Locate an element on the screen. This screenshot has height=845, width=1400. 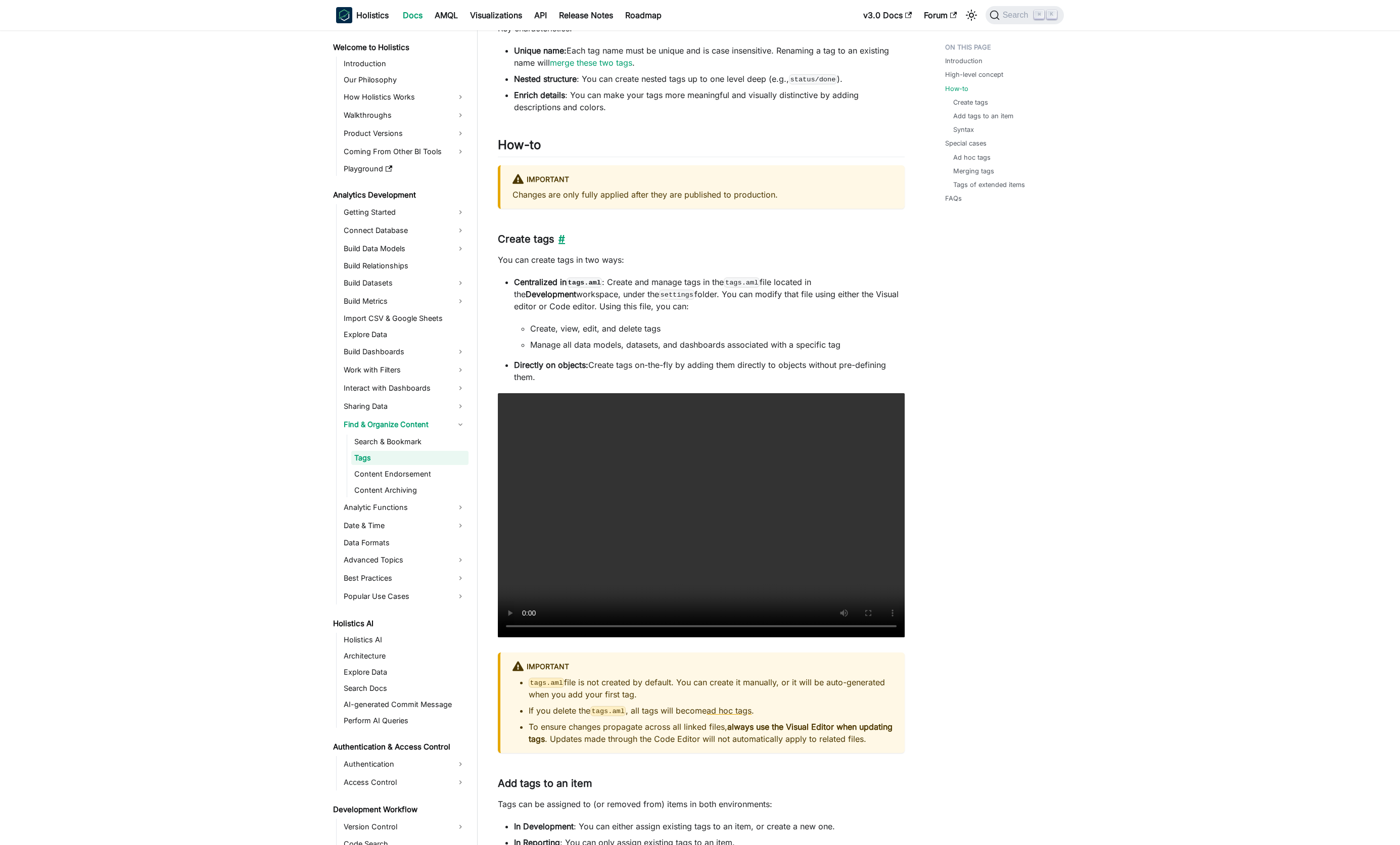
a: Build Metrics is located at coordinates (405, 301).